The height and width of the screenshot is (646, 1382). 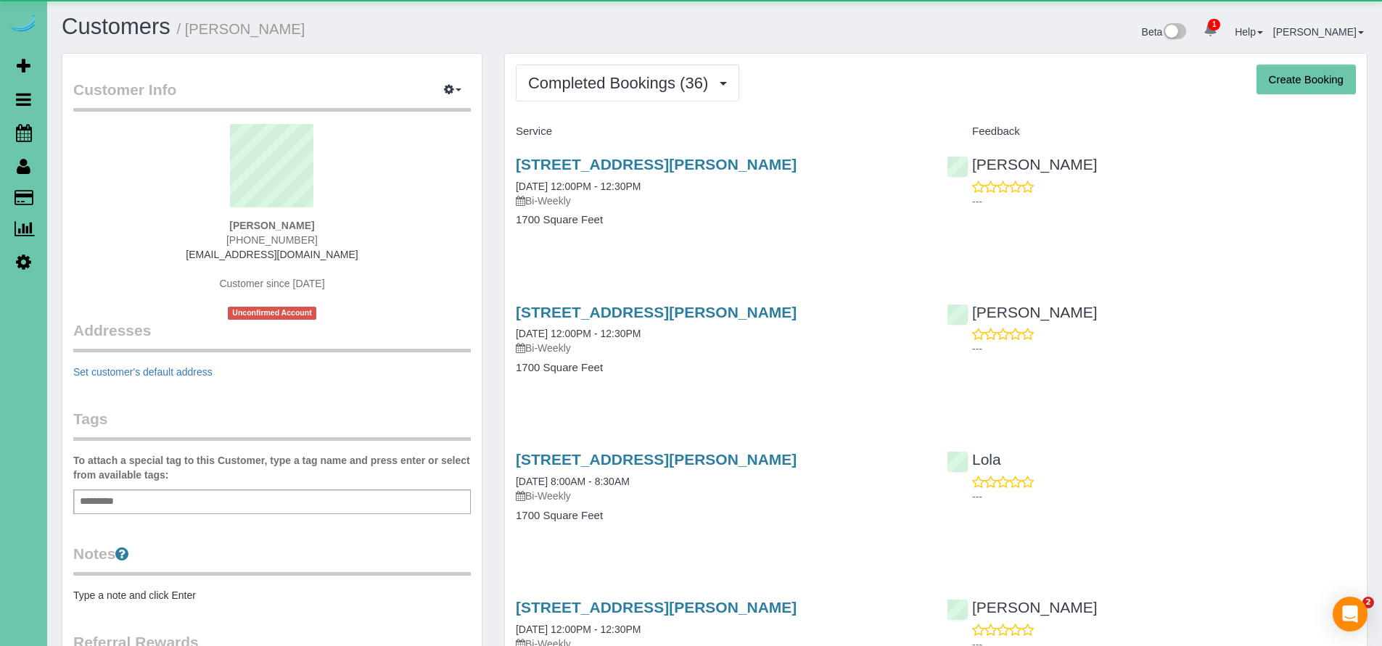 I want to click on legend: Customer Info, so click(x=272, y=95).